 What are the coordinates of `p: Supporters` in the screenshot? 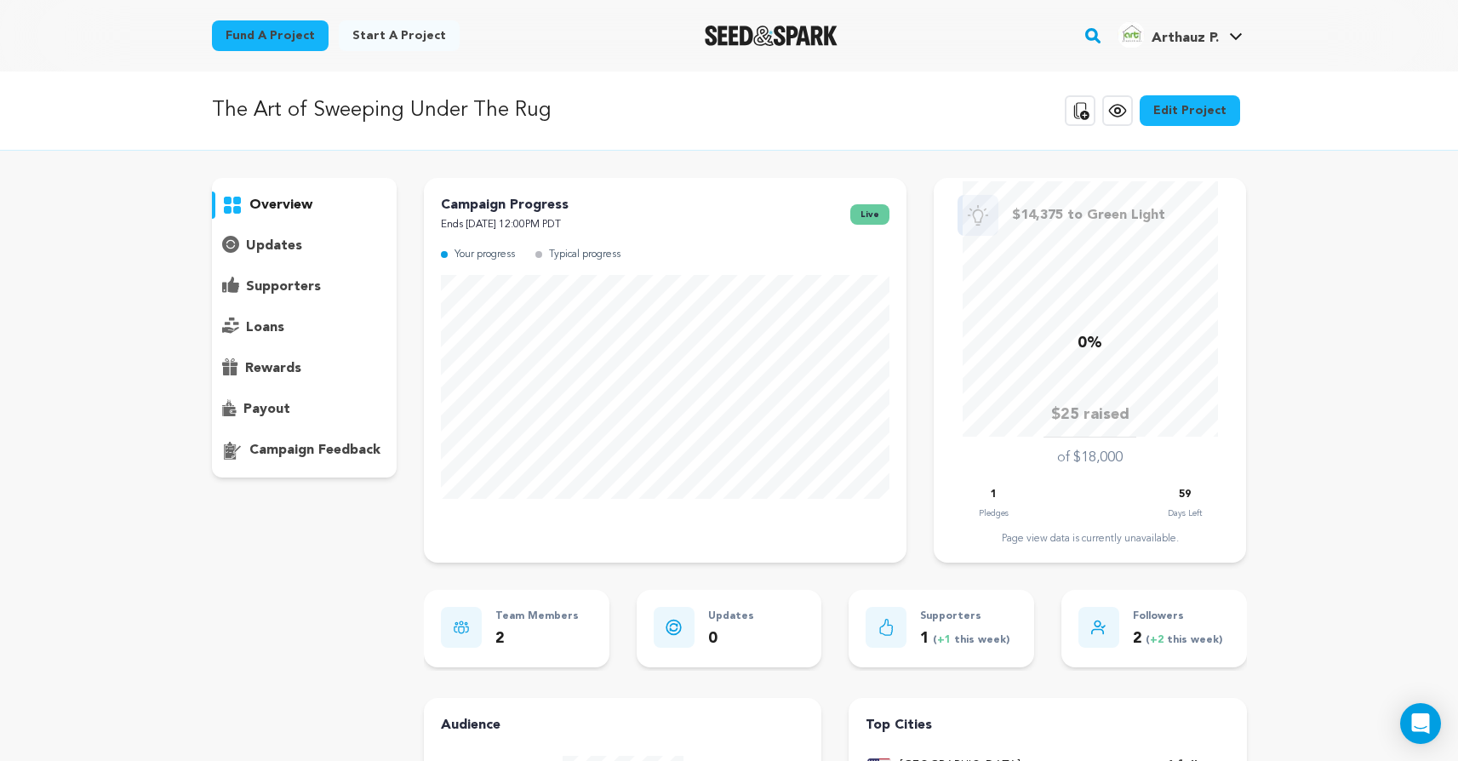 It's located at (965, 616).